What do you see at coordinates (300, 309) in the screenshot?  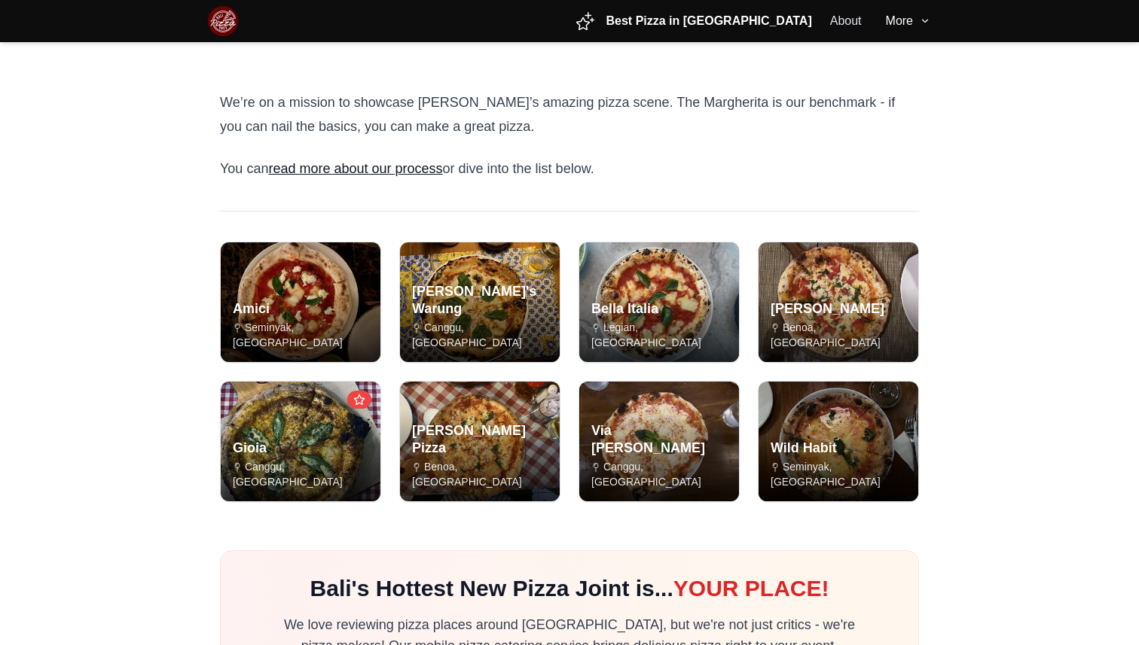 I see `h3: Amici` at bounding box center [300, 309].